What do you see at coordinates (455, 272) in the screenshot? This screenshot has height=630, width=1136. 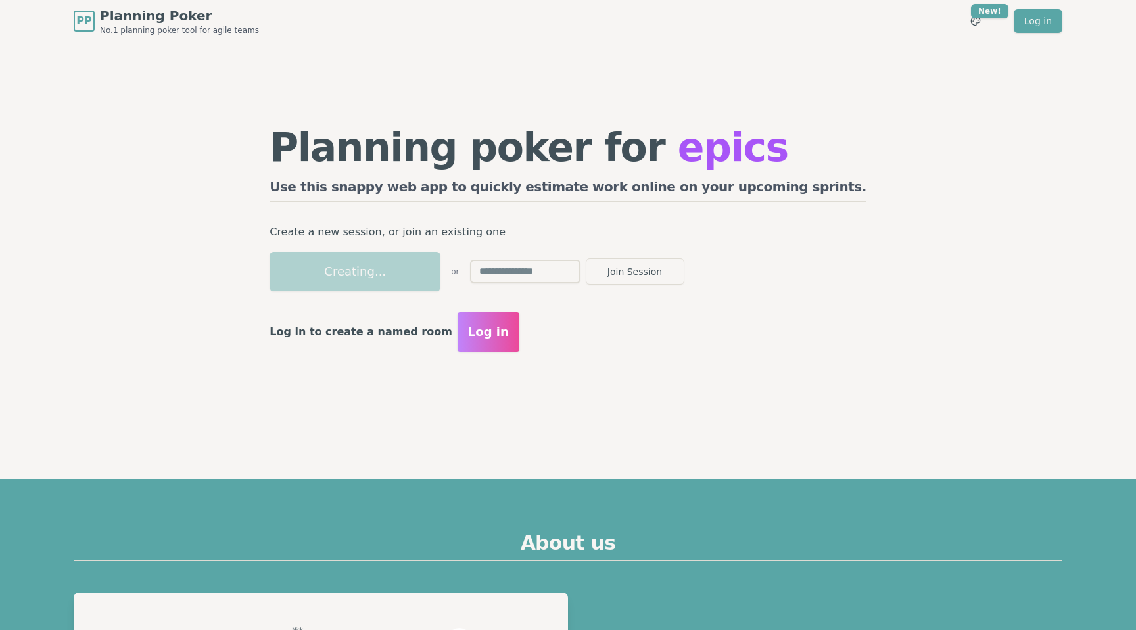 I see `span: or` at bounding box center [455, 272].